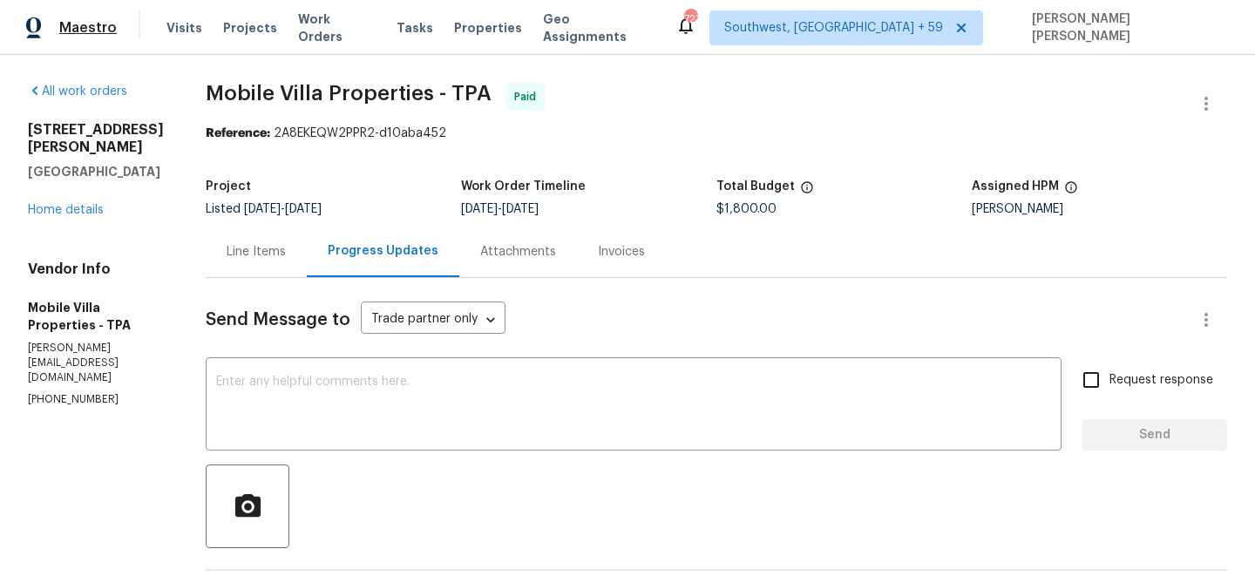  I want to click on span: Properties, so click(488, 28).